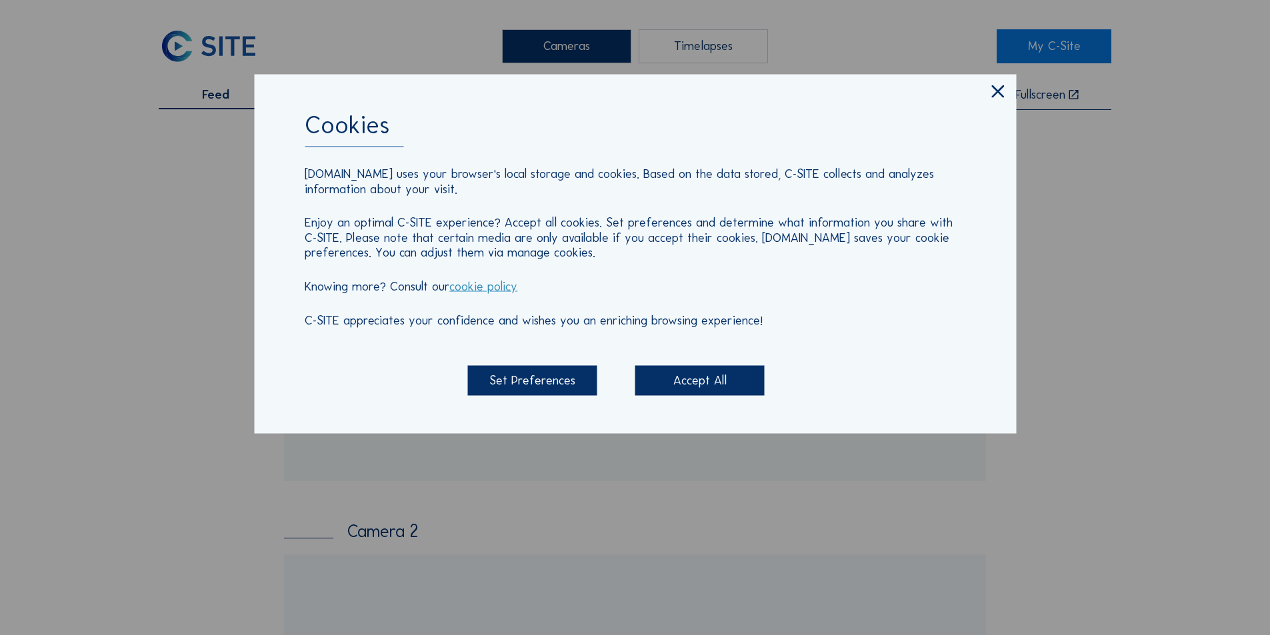  What do you see at coordinates (635, 129) in the screenshot?
I see `div: Cookies` at bounding box center [635, 129].